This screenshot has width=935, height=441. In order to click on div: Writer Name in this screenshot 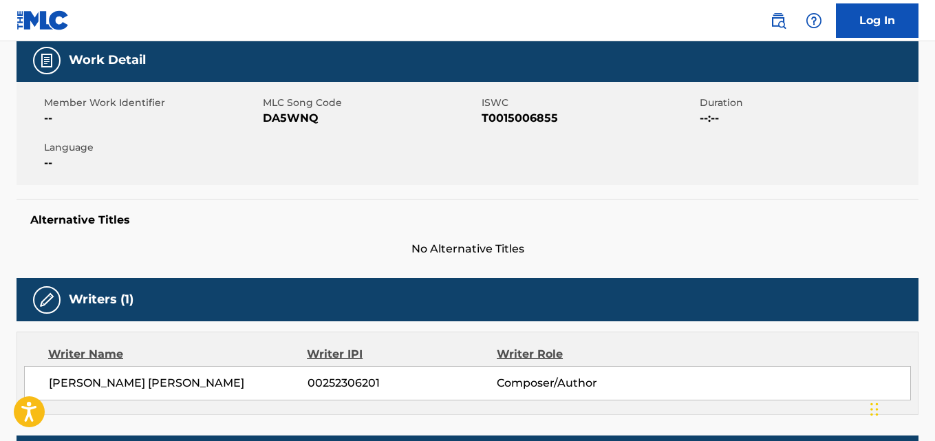, I will do `click(178, 354)`.